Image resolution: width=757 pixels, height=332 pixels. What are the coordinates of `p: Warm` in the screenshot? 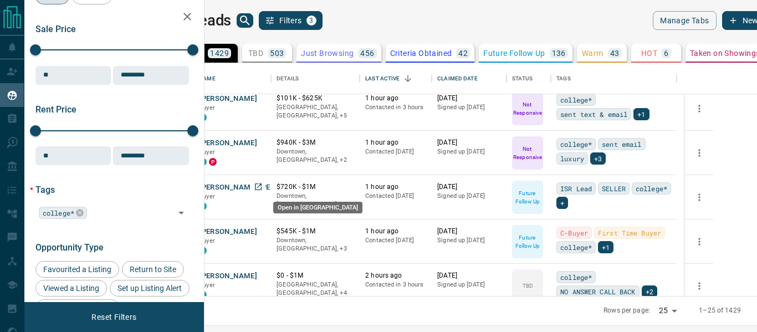 It's located at (592, 53).